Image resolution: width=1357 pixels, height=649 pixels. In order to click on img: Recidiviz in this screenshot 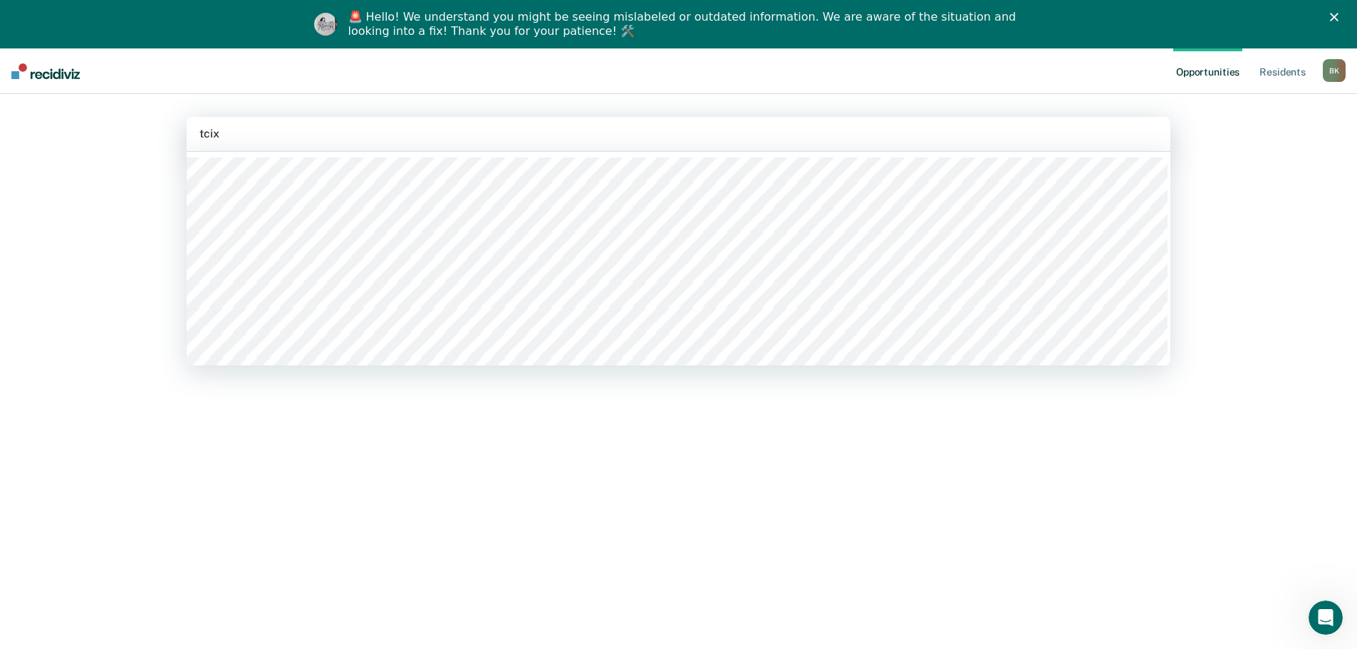, I will do `click(46, 71)`.